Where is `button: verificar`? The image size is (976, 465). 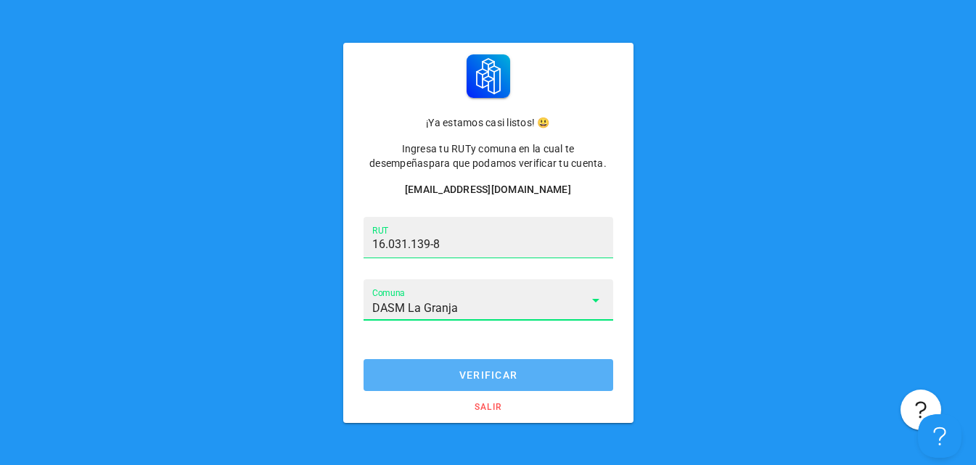
button: verificar is located at coordinates (489, 375).